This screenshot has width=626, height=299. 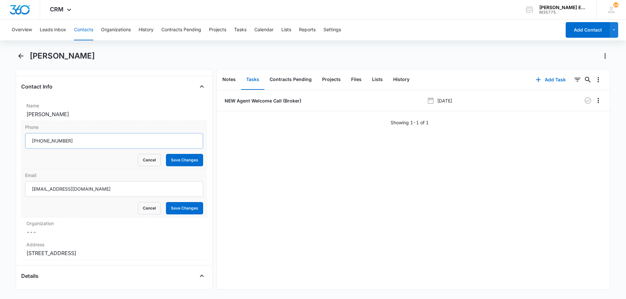 What do you see at coordinates (563, 7) in the screenshot?
I see `div: account name` at bounding box center [563, 7].